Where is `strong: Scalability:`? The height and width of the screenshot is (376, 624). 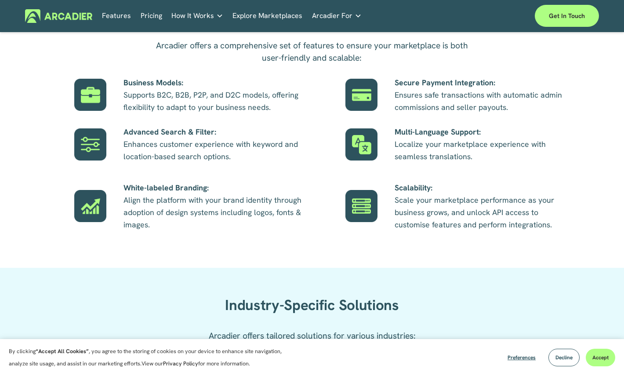 strong: Scalability: is located at coordinates (413, 187).